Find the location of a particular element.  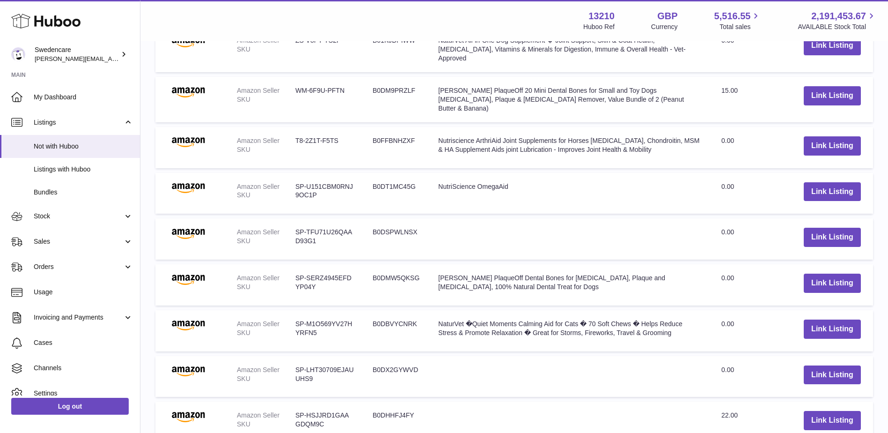

td: B0DT1MC45G is located at coordinates (396, 193).